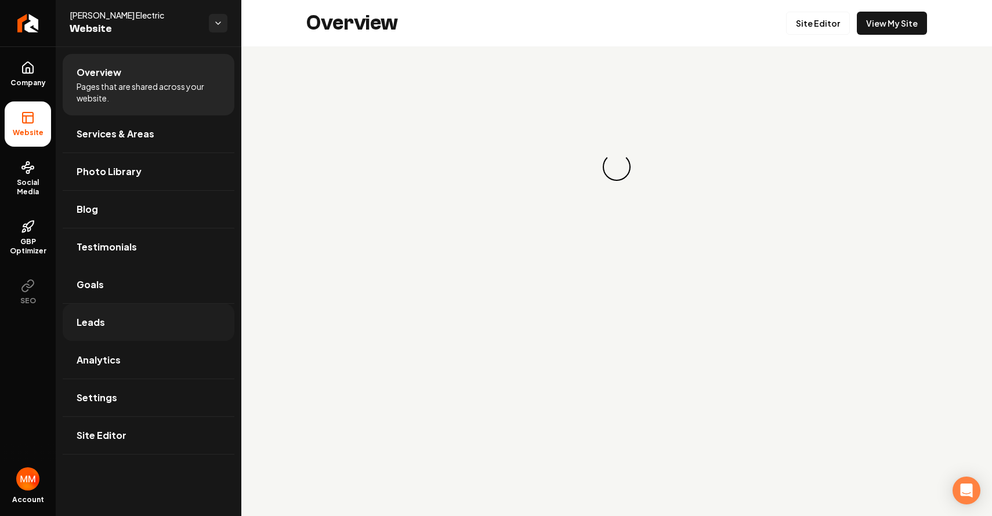 The width and height of the screenshot is (992, 516). What do you see at coordinates (148, 209) in the screenshot?
I see `a: Blog` at bounding box center [148, 209].